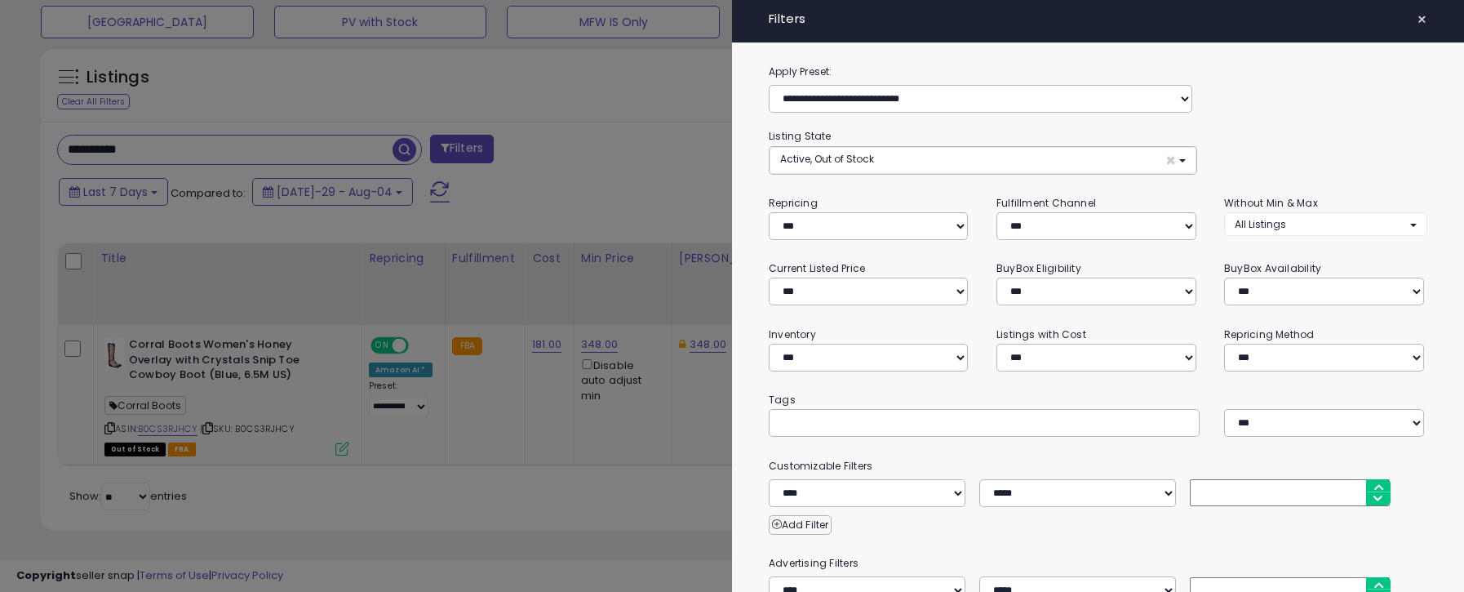 This screenshot has height=592, width=1464. I want to click on h4: Filters, so click(1098, 19).